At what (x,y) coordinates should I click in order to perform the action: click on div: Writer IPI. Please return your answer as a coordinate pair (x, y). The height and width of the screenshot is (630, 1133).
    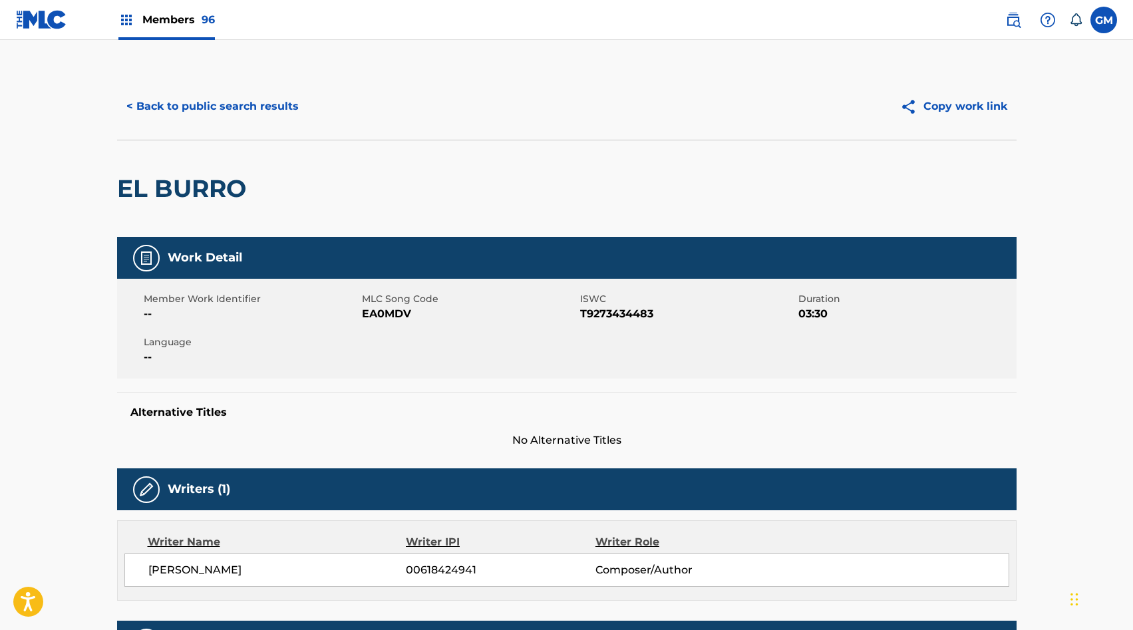
    Looking at the image, I should click on (500, 542).